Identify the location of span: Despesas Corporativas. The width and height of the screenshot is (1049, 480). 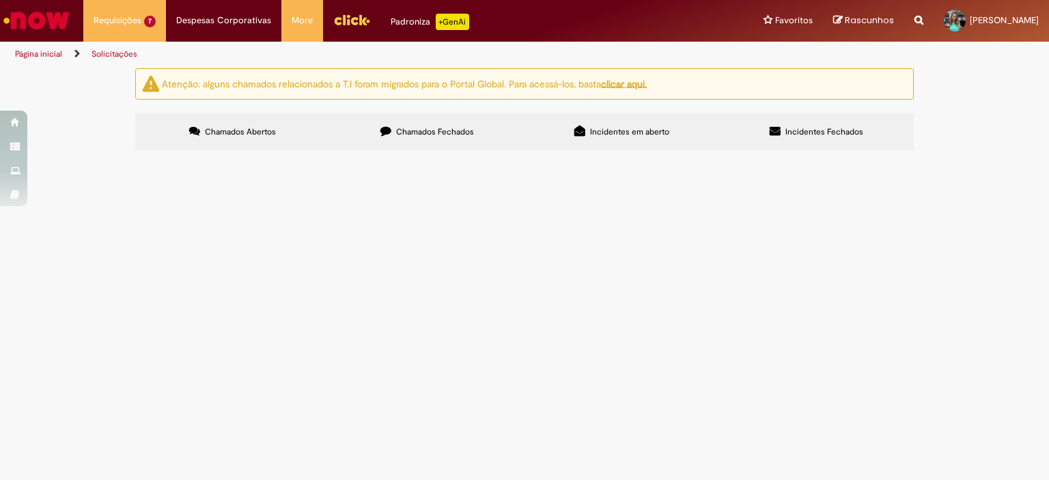
(223, 20).